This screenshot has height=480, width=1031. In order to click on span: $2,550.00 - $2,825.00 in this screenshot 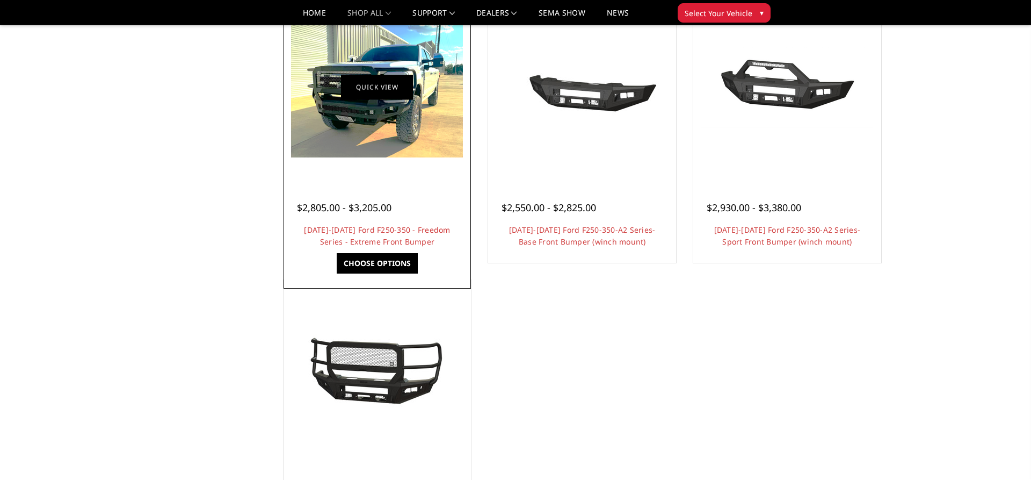, I will do `click(549, 207)`.